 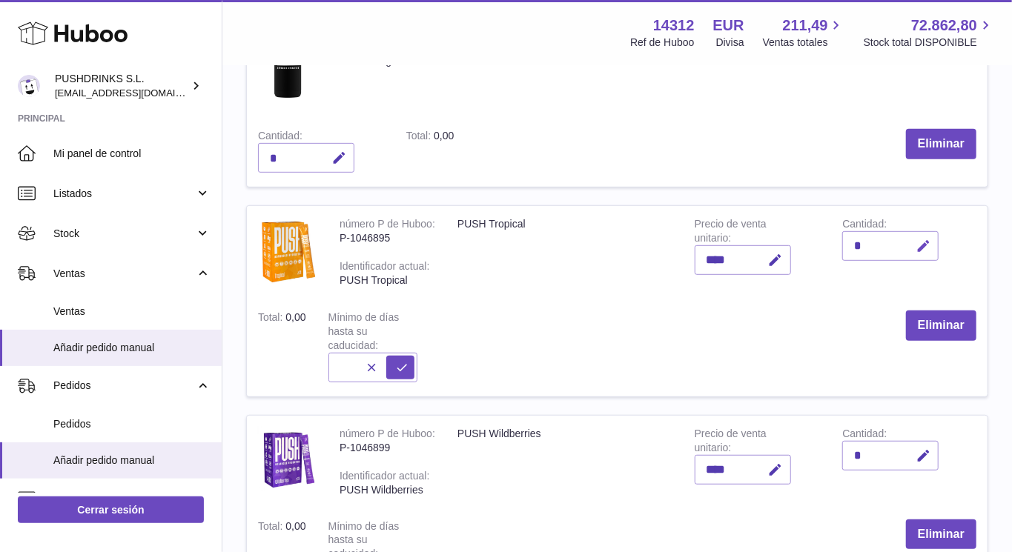 I want to click on strong: EUR, so click(x=728, y=25).